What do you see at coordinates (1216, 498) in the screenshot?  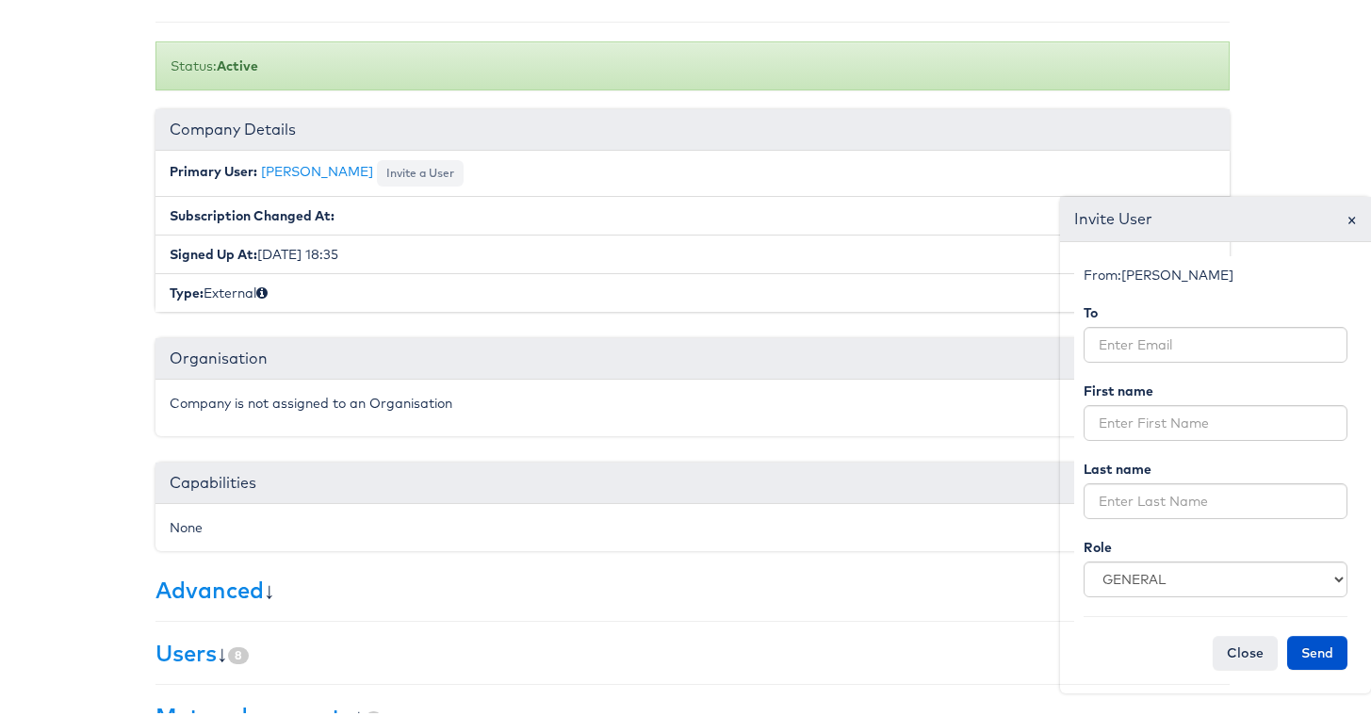 I see `input: Enter Last Name` at bounding box center [1216, 498].